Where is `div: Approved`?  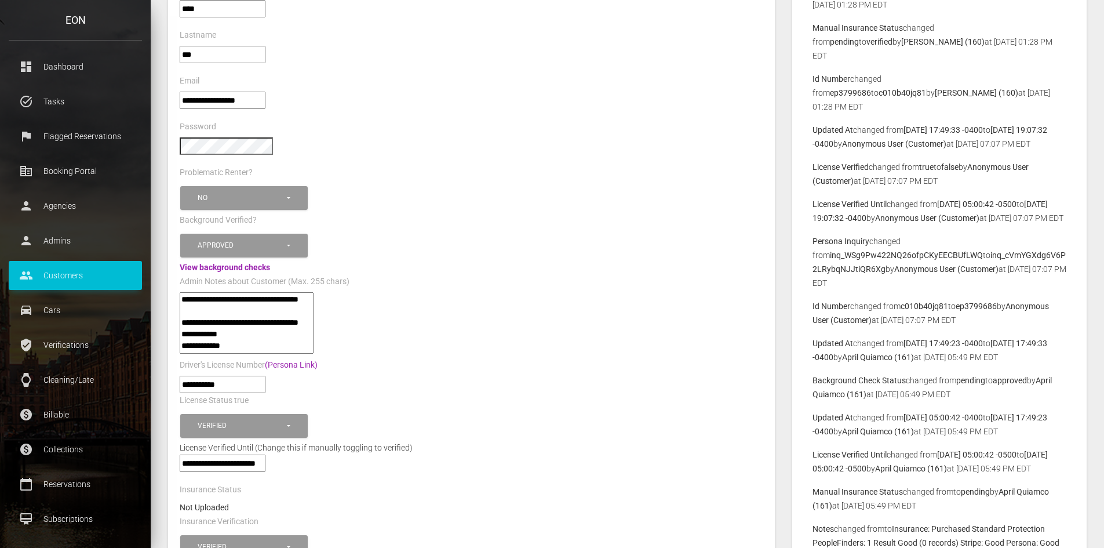
div: Approved is located at coordinates (241, 245).